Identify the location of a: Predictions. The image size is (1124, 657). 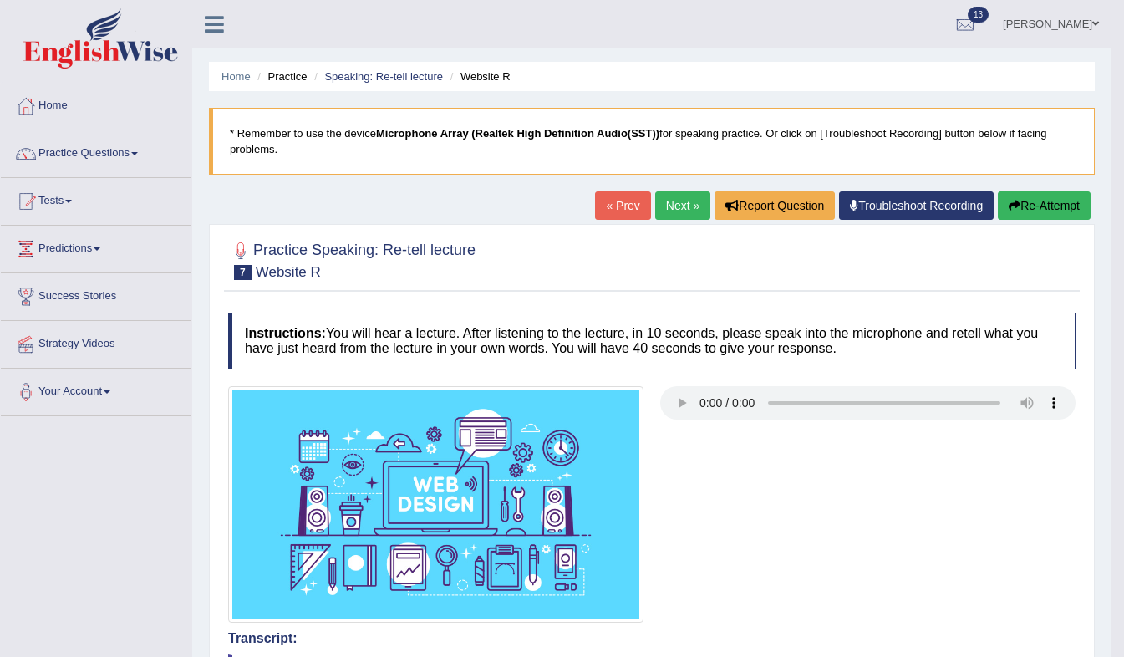
(96, 247).